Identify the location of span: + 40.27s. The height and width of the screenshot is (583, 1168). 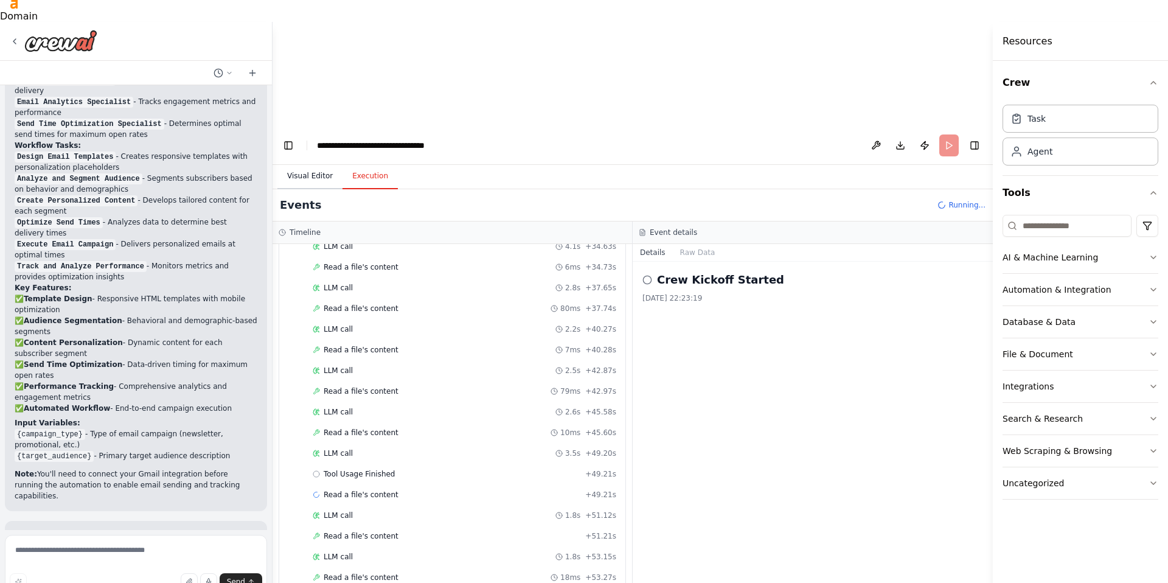
(600, 329).